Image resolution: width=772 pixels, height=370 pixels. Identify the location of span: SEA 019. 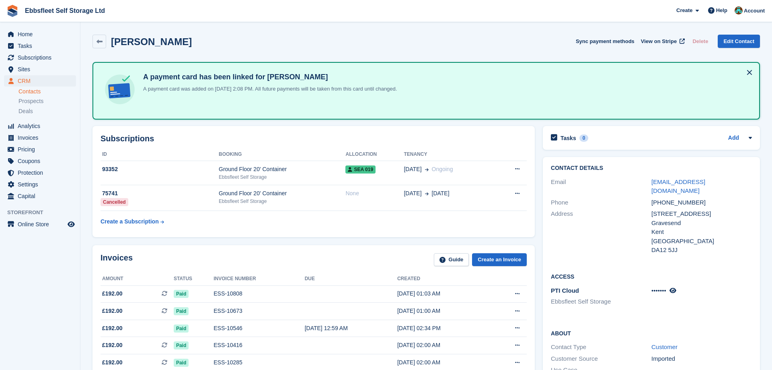
(360, 169).